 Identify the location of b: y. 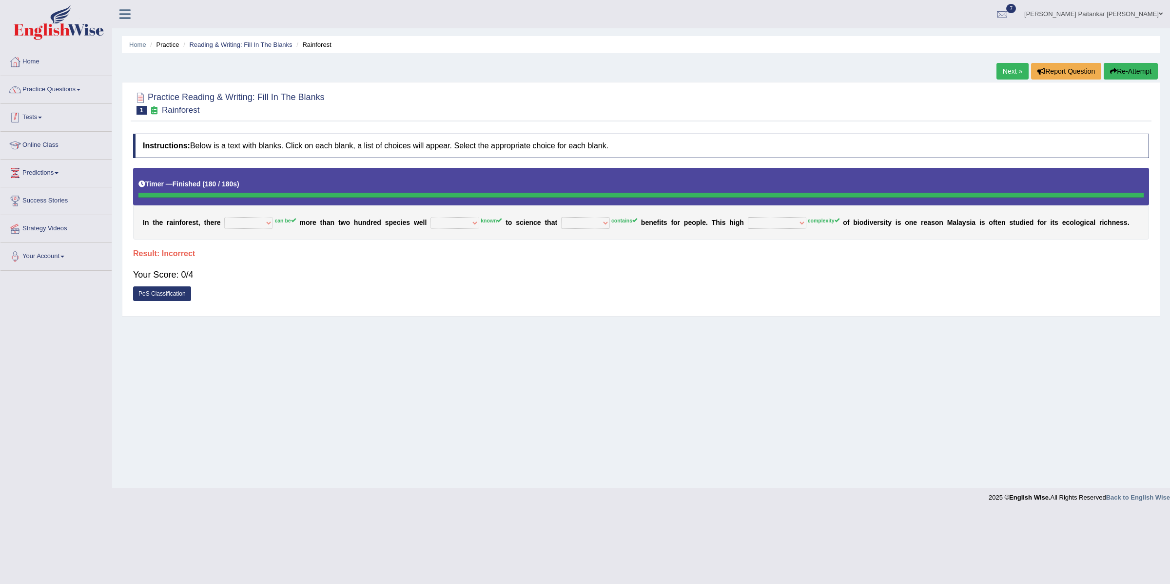
(964, 222).